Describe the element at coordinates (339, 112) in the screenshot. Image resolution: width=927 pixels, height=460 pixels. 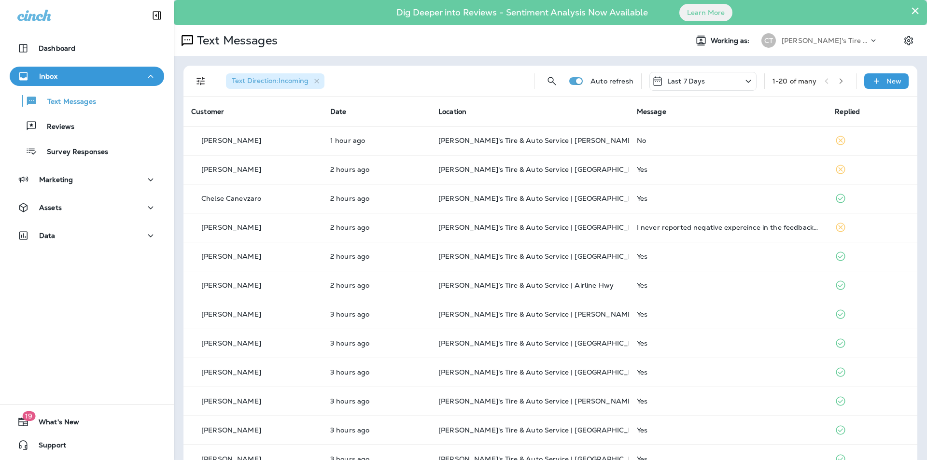
I see `span: Date` at that location.